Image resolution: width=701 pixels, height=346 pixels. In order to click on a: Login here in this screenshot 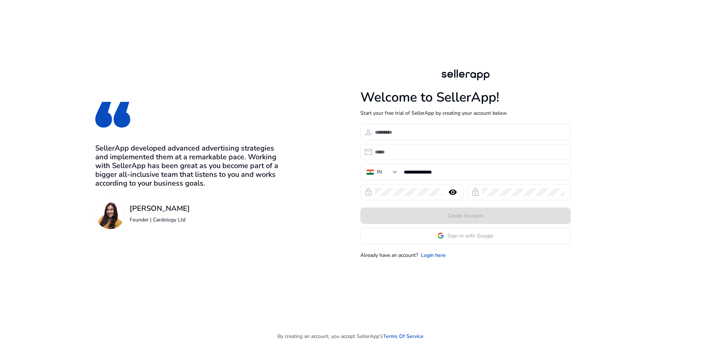, I will do `click(433, 255)`.